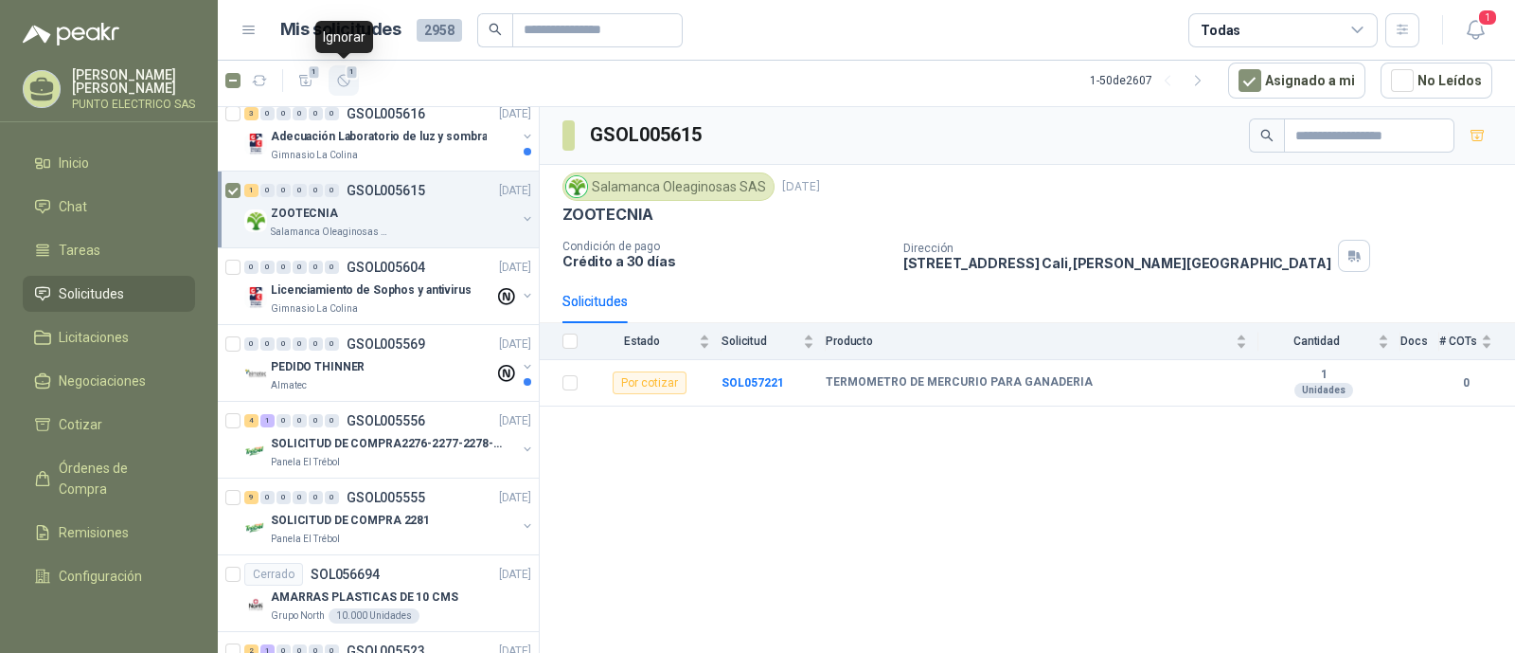  I want to click on h3: GSOL005615, so click(647, 134).